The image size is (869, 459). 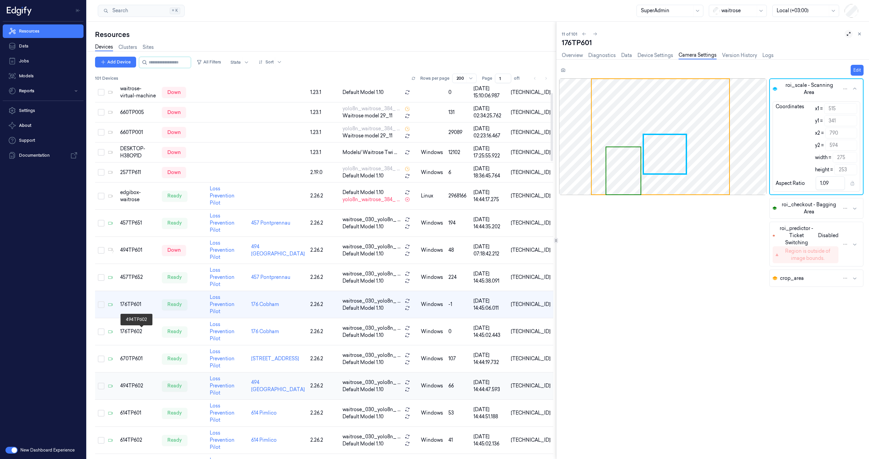 I want to click on button: All Filters, so click(x=209, y=62).